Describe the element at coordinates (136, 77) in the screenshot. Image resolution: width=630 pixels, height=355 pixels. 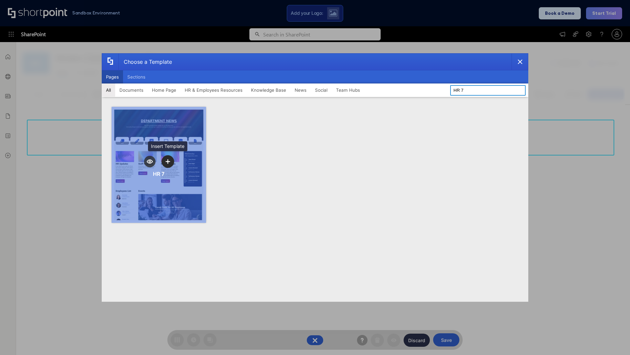
I see `button: Sections` at that location.